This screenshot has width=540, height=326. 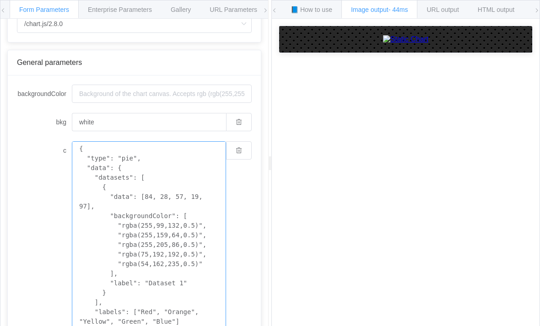 What do you see at coordinates (233, 10) in the screenshot?
I see `span: URL Parameters` at bounding box center [233, 10].